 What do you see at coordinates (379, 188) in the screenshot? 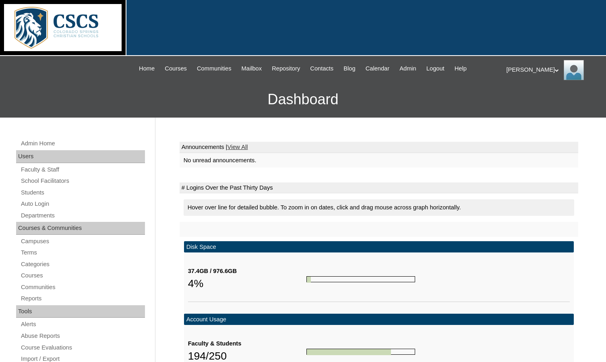
I see `td: # Logins Over the Past Thirty Days` at bounding box center [379, 188].